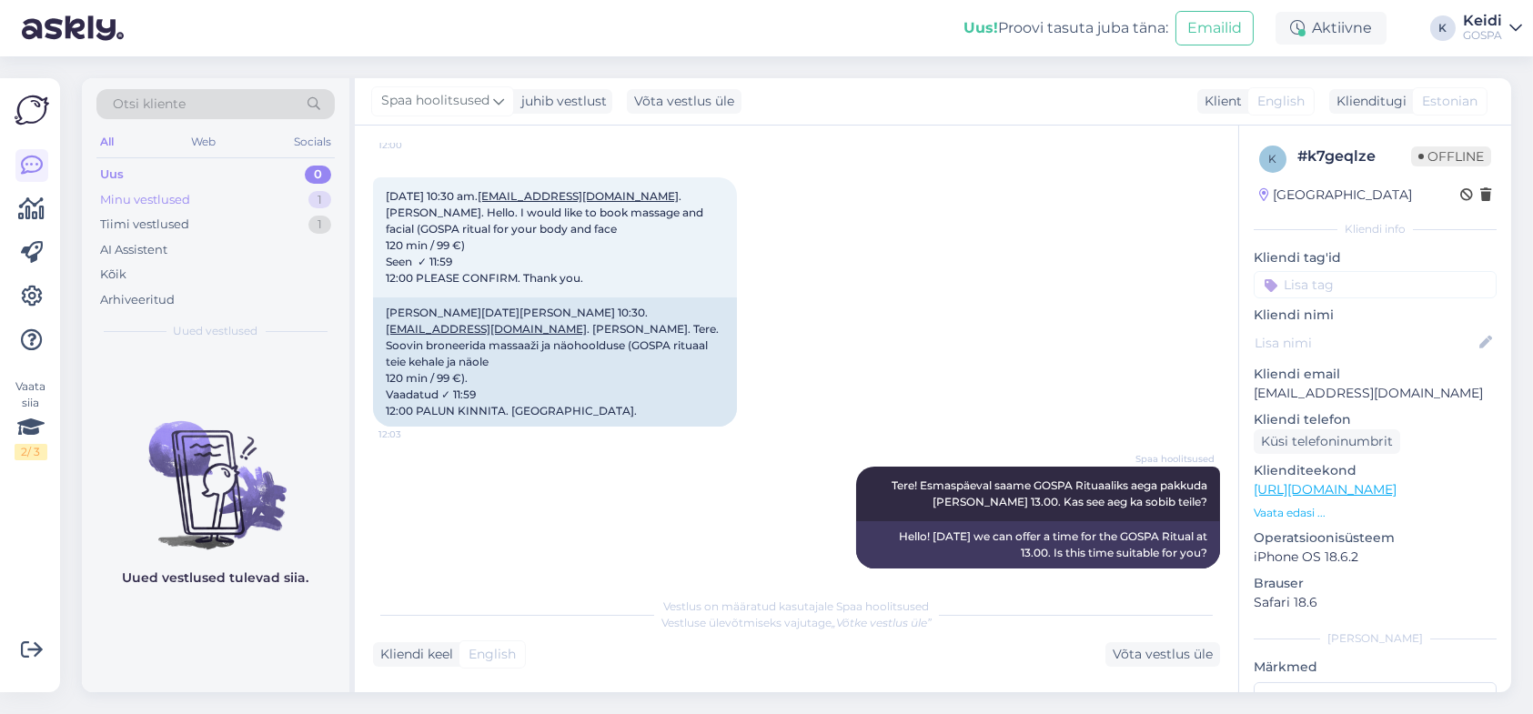 The image size is (1533, 714). I want to click on div: Tiimi vestlused, so click(145, 225).